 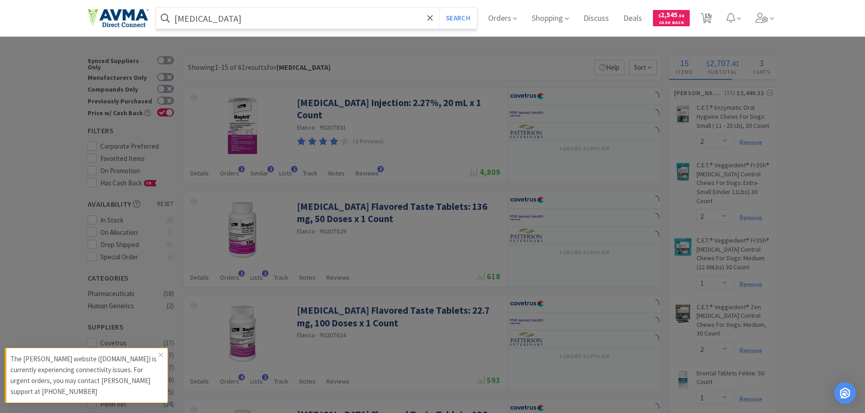 What do you see at coordinates (680, 15) in the screenshot?
I see `span: . 58` at bounding box center [680, 15].